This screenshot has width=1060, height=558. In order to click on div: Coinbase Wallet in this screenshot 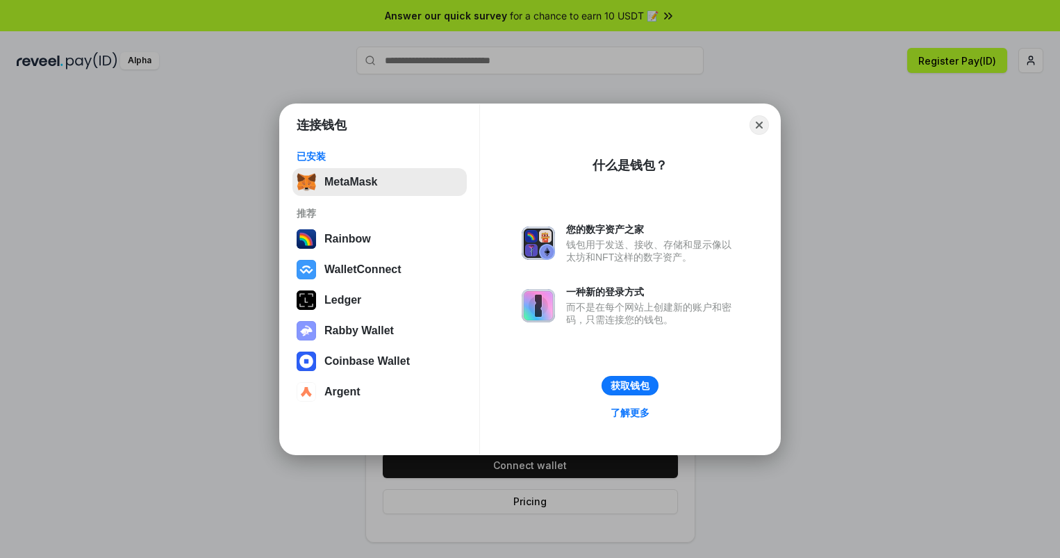, I will do `click(367, 361)`.